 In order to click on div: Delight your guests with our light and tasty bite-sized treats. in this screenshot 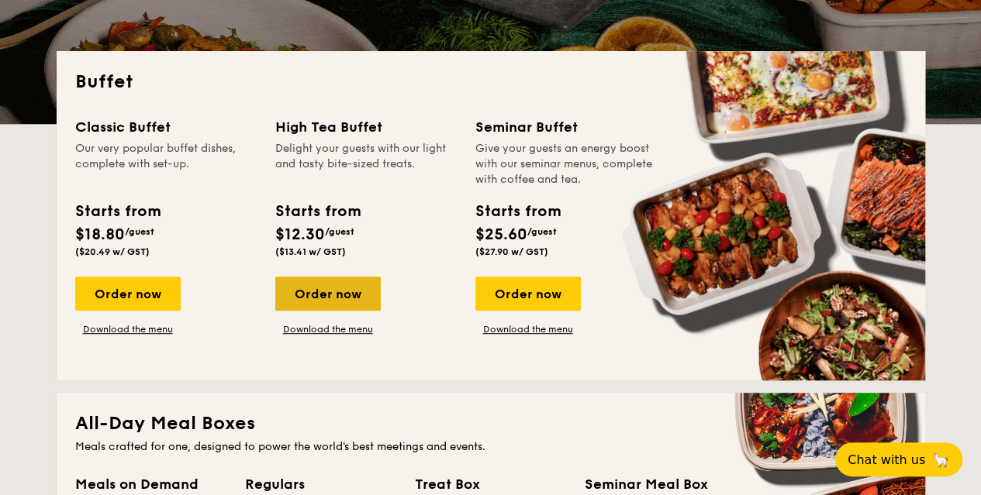, I will do `click(366, 164)`.